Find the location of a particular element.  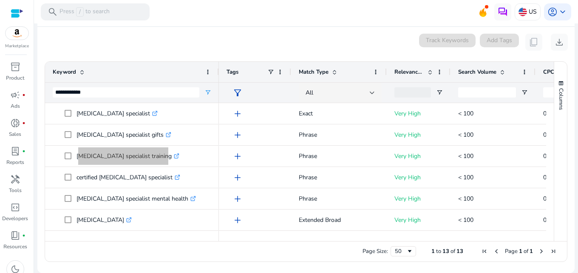

div: Last Page is located at coordinates (554, 251).